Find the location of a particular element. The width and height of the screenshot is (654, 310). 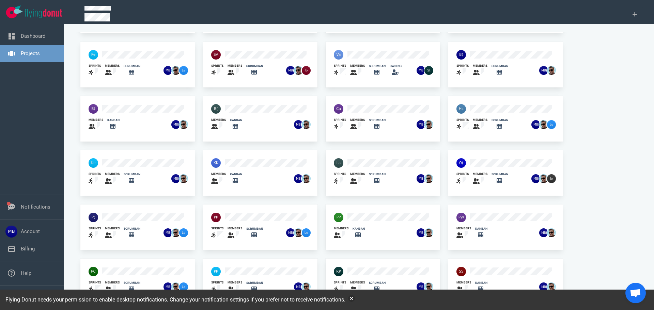

a: Projects is located at coordinates (30, 53).